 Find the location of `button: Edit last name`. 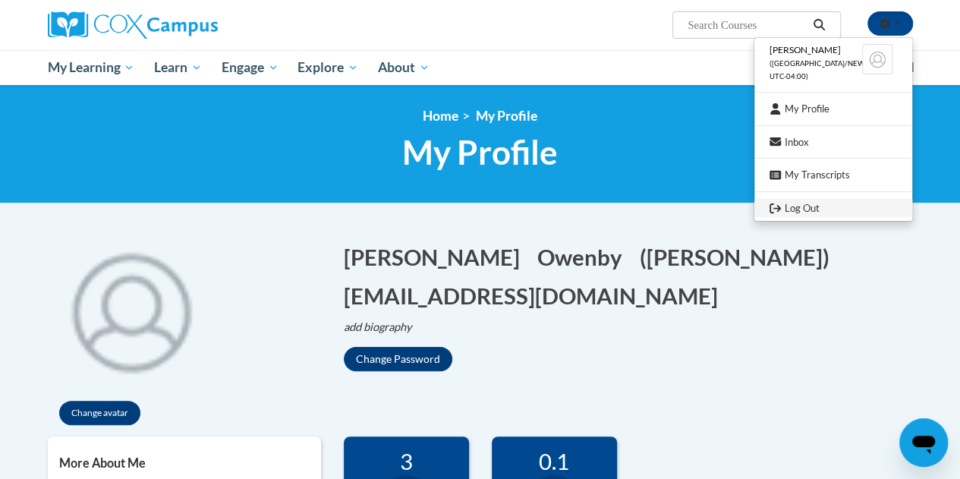

button: Edit last name is located at coordinates (584, 256).